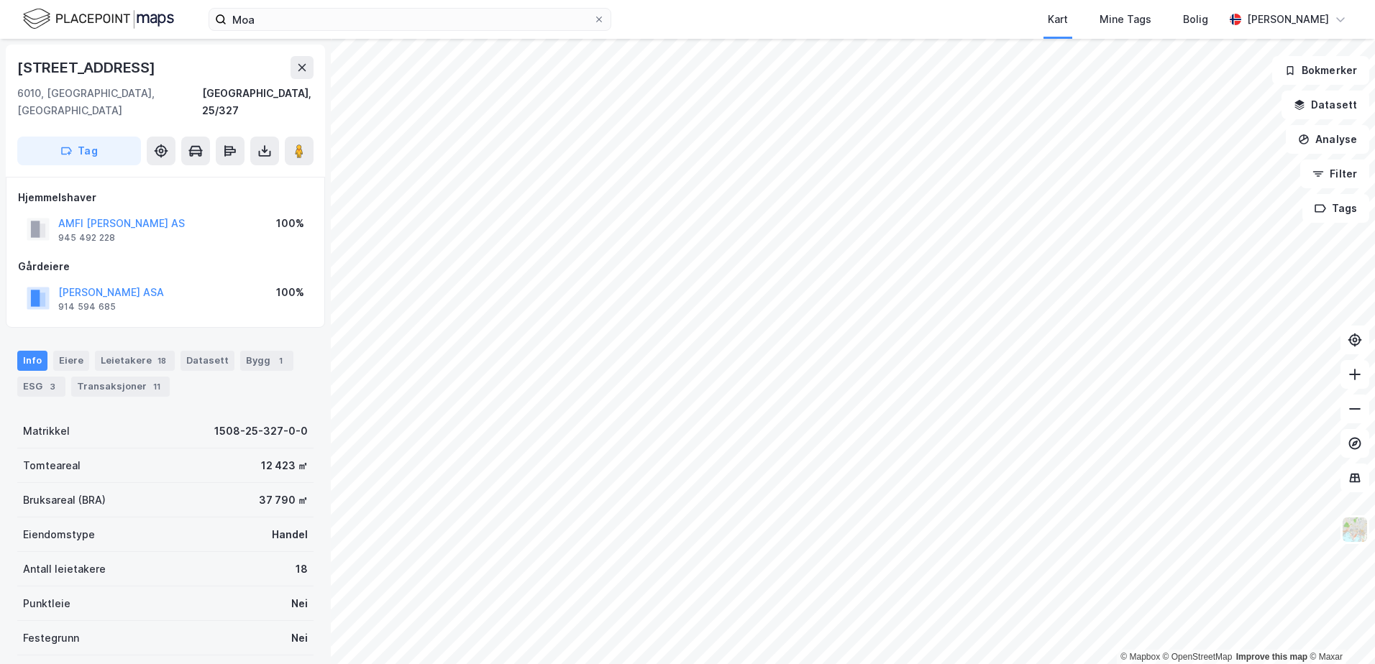 The image size is (1375, 664). What do you see at coordinates (165, 198) in the screenshot?
I see `div: Hjemmelshaver` at bounding box center [165, 198].